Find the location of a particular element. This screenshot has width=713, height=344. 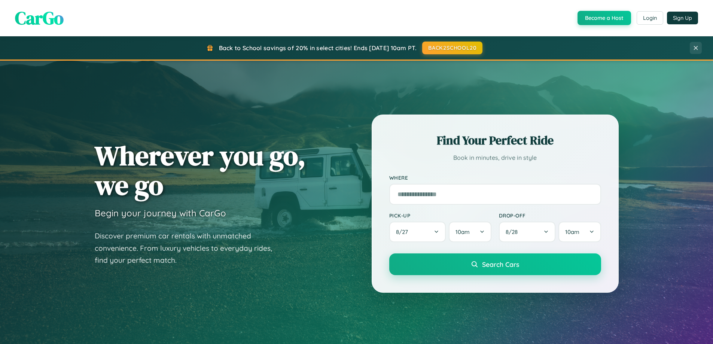

span: 8 / 28 is located at coordinates (513, 232).